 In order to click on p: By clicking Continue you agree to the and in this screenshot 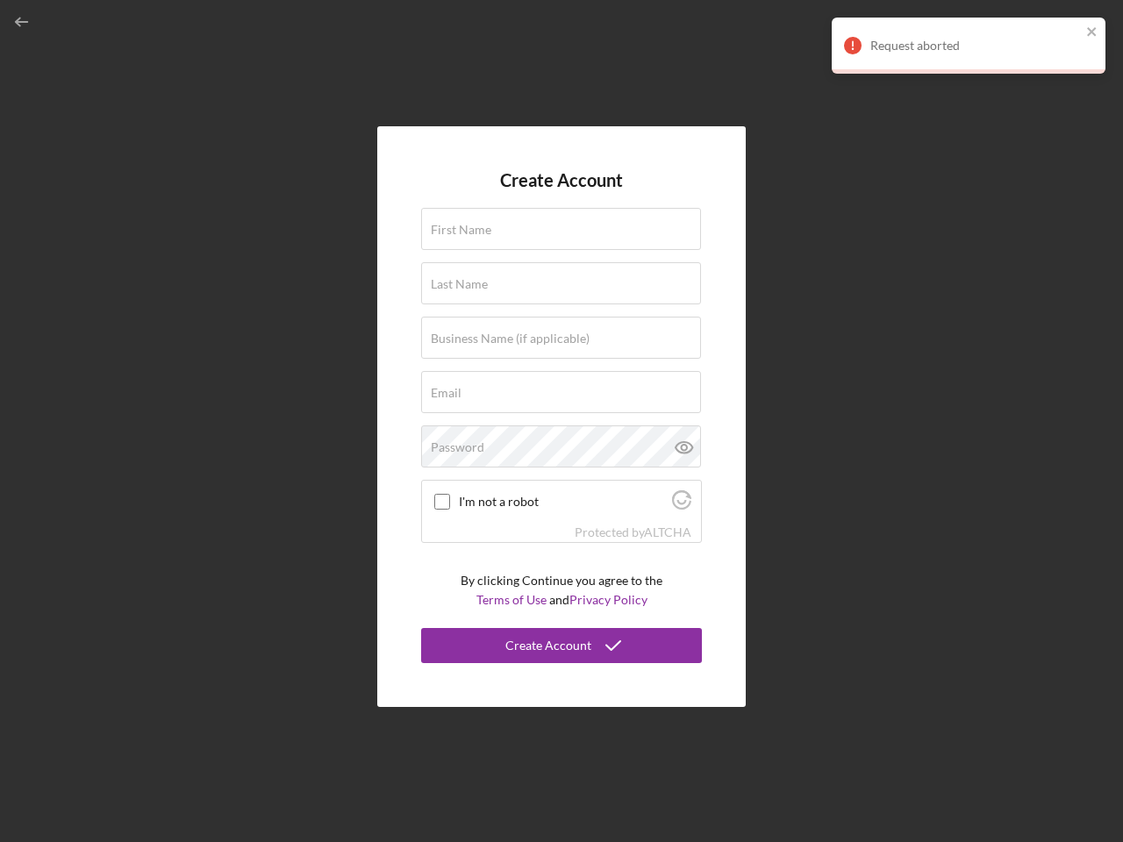, I will do `click(561, 590)`.